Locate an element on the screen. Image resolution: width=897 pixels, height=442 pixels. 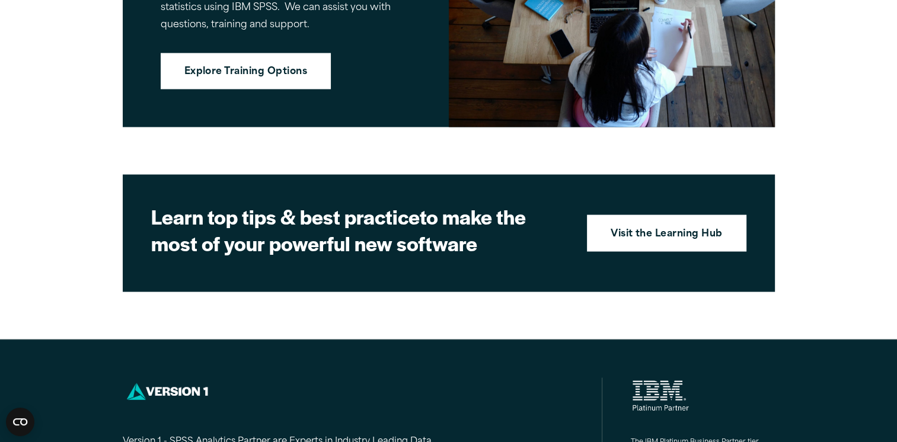
strong: Learn top tips & best practice is located at coordinates (285, 216).